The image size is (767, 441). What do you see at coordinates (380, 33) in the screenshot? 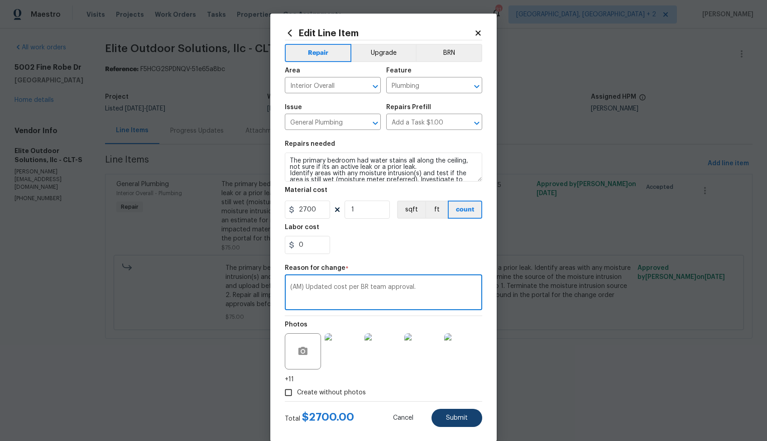
I see `h2: Edit Line Item` at bounding box center [380, 33].